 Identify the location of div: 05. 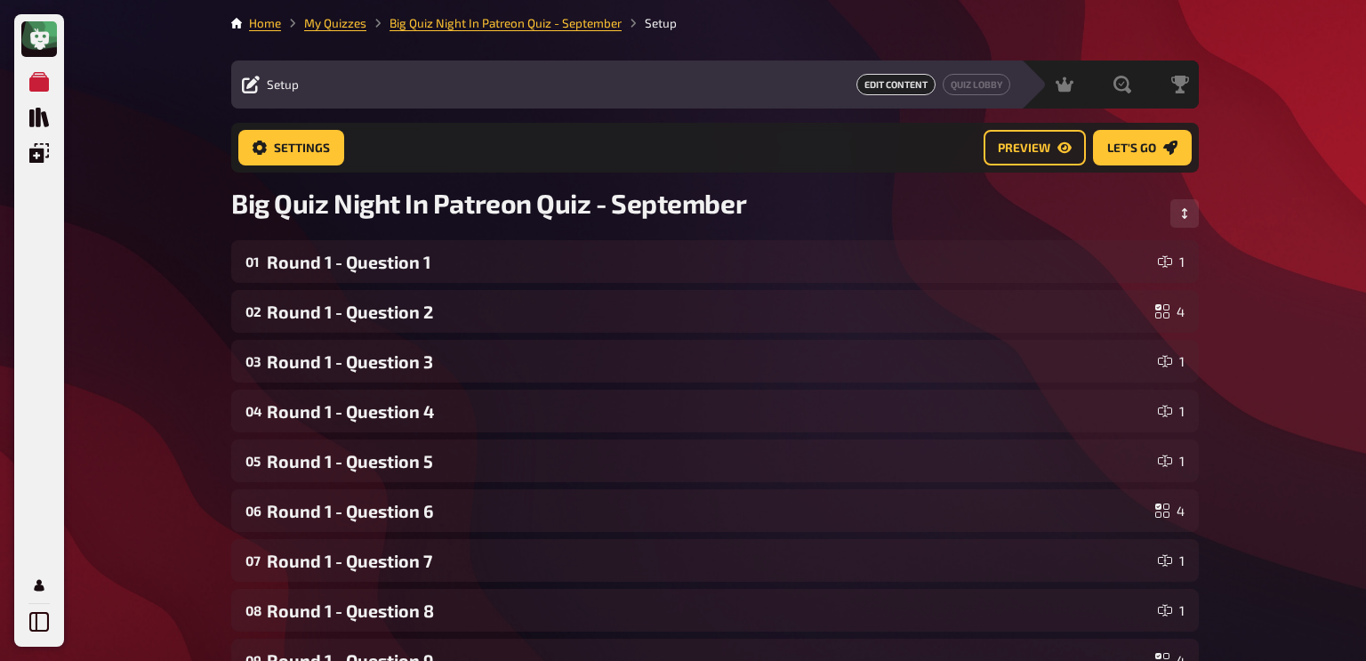
(253, 461).